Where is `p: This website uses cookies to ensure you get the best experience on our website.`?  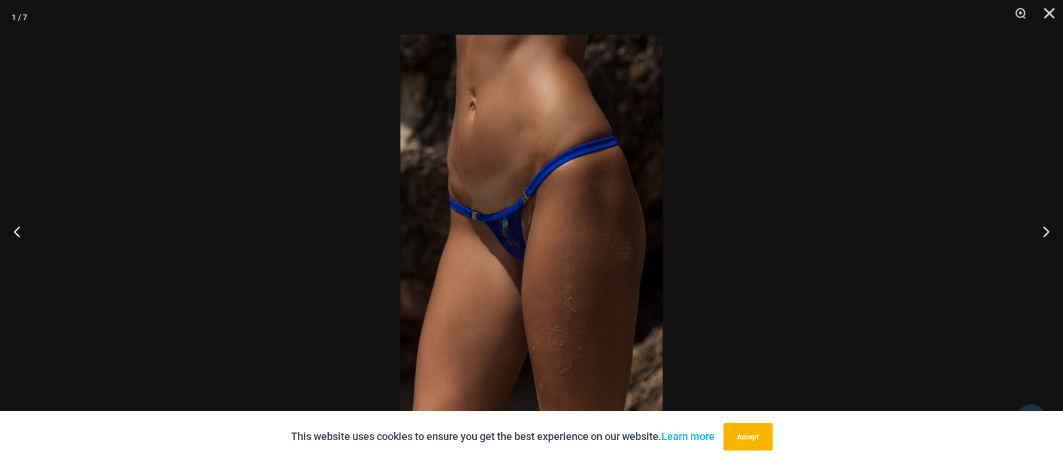
p: This website uses cookies to ensure you get the best experience on our website. is located at coordinates (503, 437).